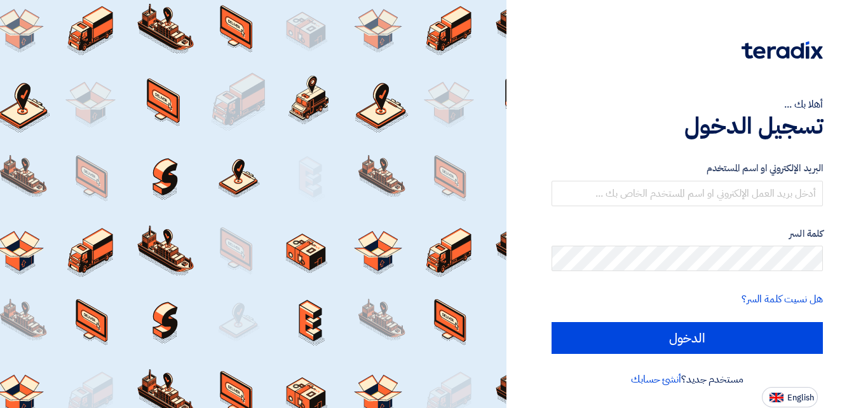 The width and height of the screenshot is (868, 408). I want to click on label: كلمة السر, so click(687, 233).